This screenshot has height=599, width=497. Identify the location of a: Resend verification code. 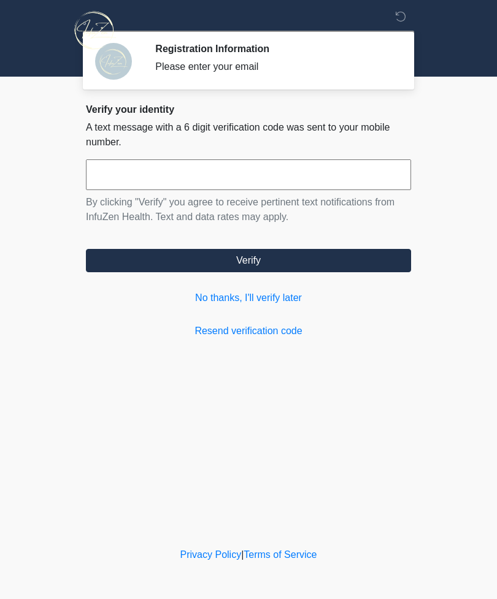
(248, 331).